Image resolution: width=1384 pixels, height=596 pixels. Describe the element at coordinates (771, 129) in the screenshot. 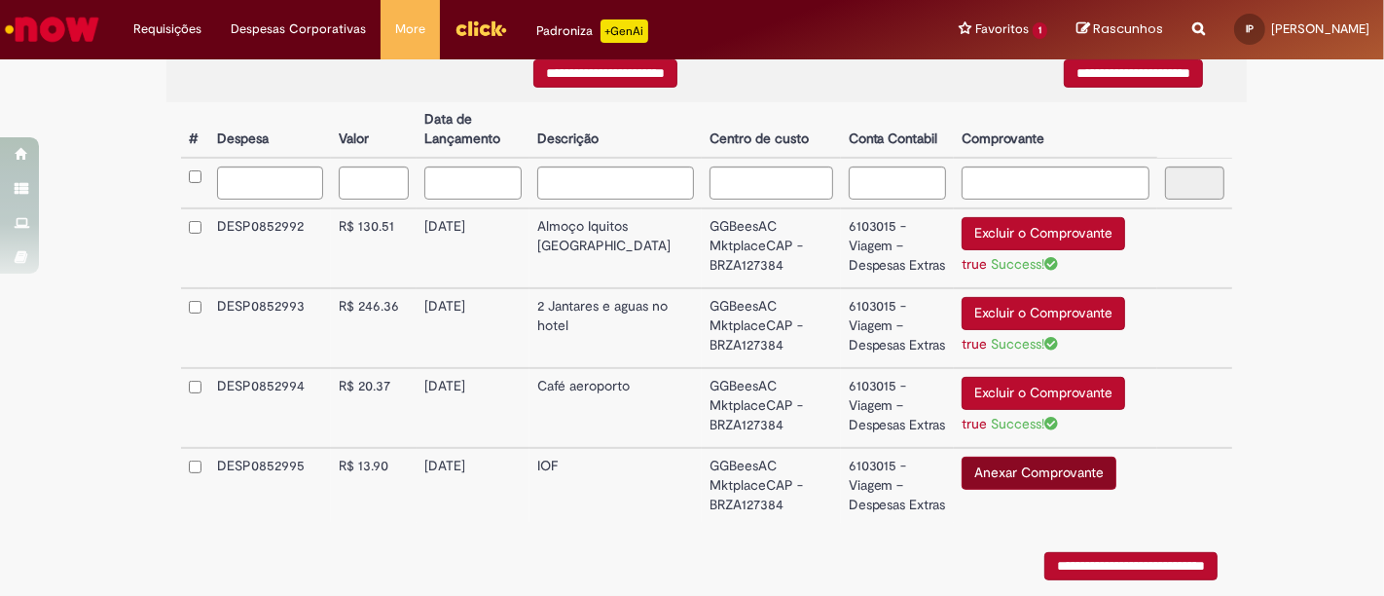

I see `th: Centro de custo` at that location.